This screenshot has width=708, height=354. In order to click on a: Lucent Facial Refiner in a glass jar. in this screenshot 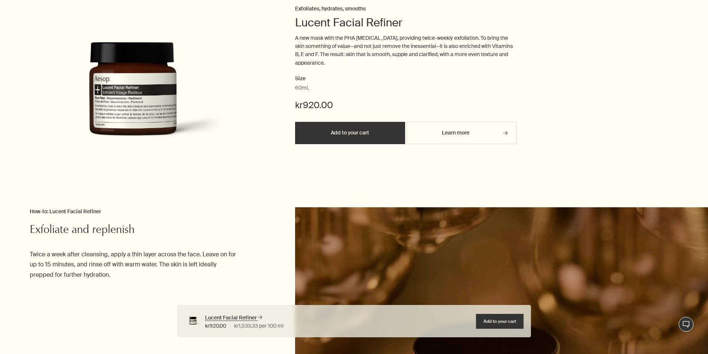, I will do `click(192, 321)`.